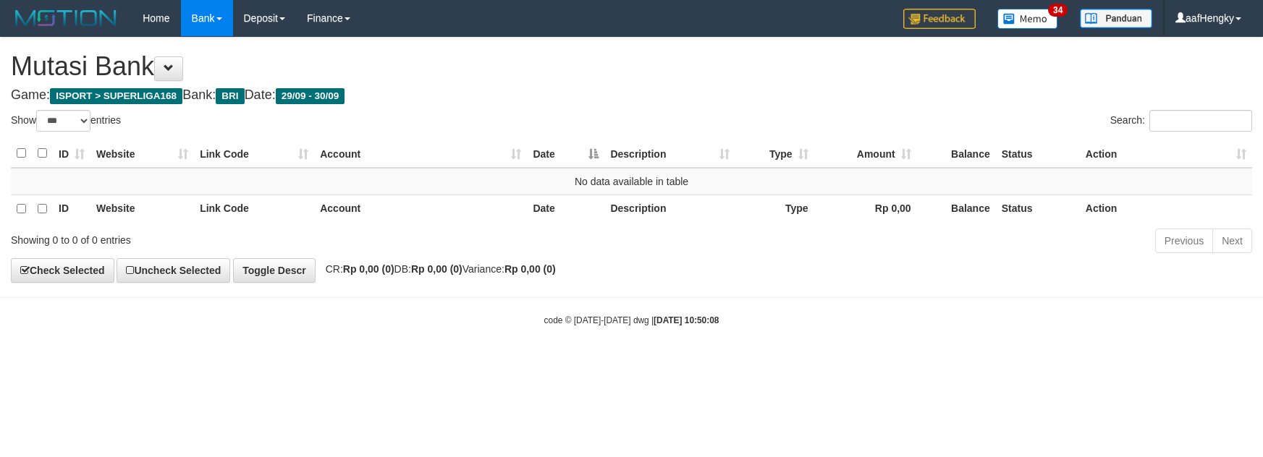  What do you see at coordinates (1181, 121) in the screenshot?
I see `label: Search:` at bounding box center [1181, 121].